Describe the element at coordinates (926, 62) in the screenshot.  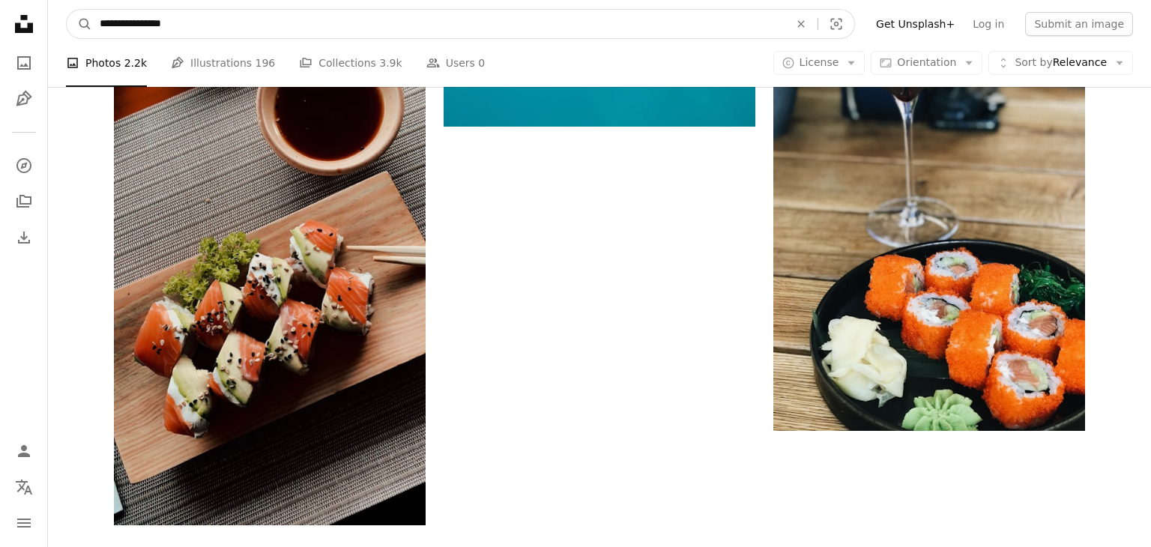
I see `span: Orientation` at that location.